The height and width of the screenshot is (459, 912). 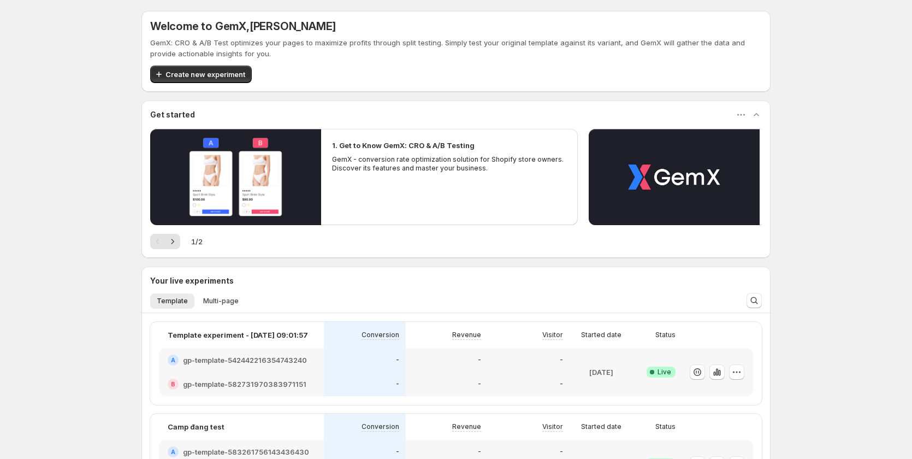 What do you see at coordinates (197, 241) in the screenshot?
I see `span: 1 / 2` at bounding box center [197, 241].